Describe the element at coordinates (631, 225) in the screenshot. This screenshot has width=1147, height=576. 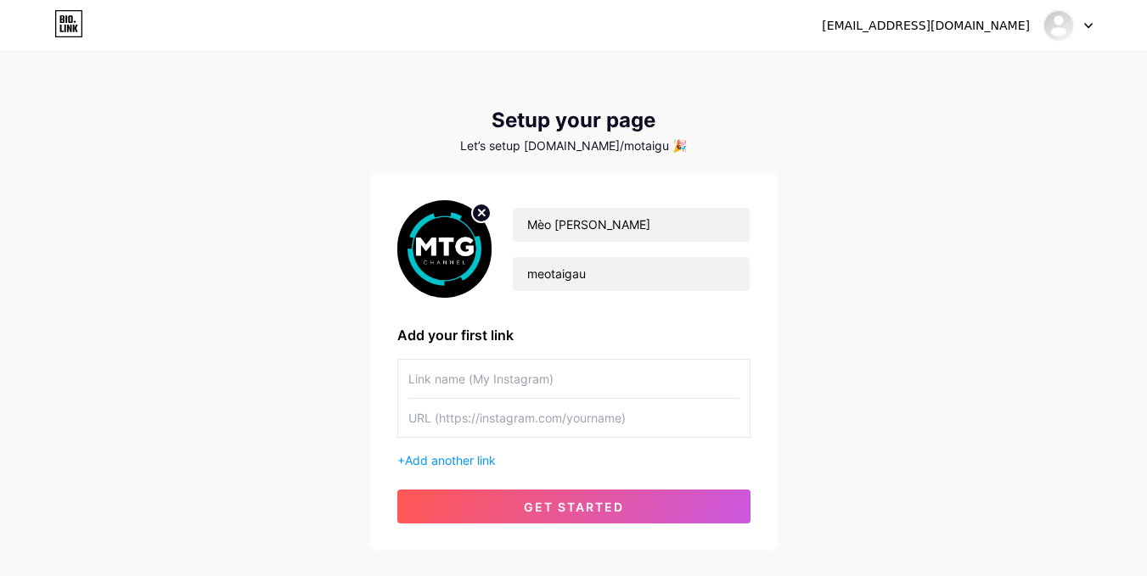
I see `input: Your name` at that location.